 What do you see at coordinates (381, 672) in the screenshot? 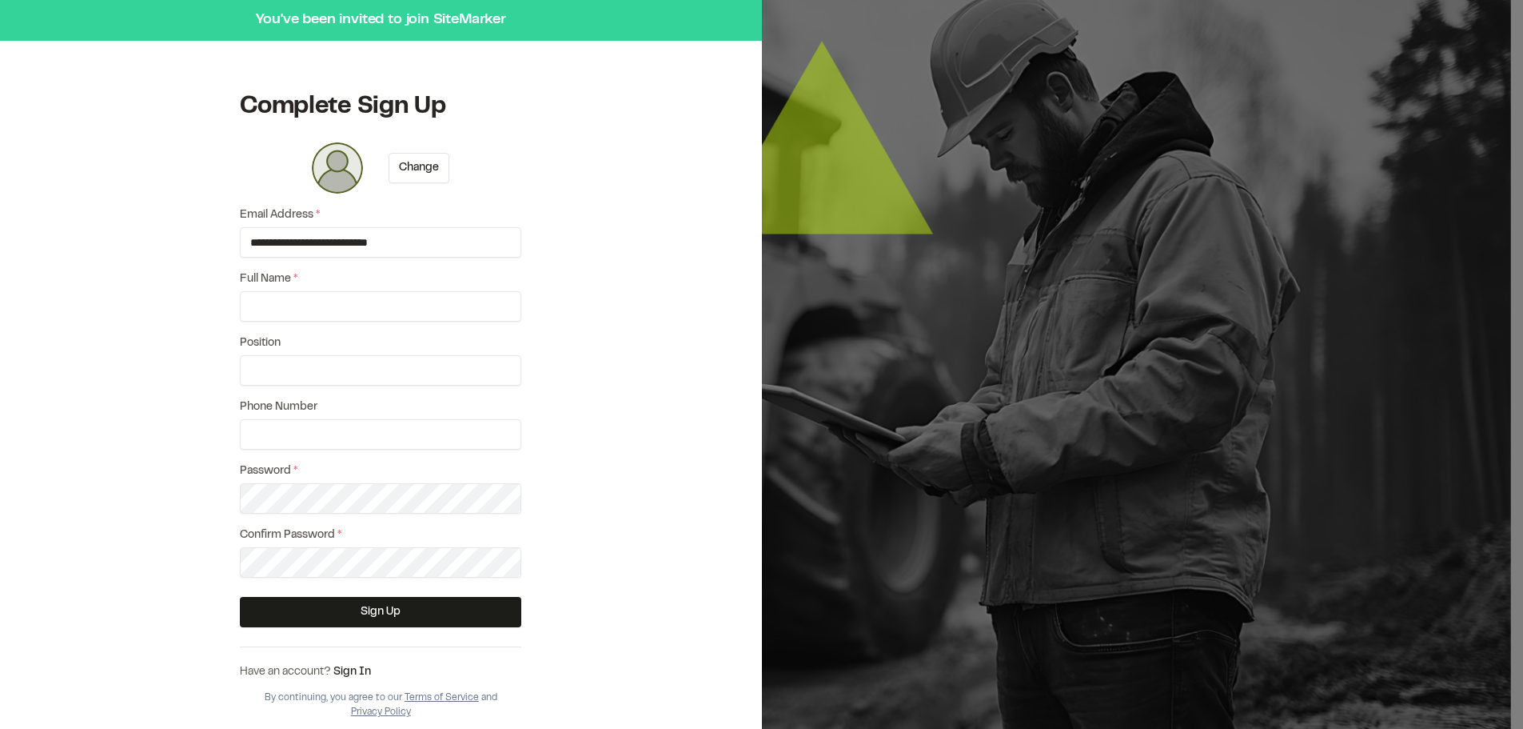
I see `div: Have an account?` at bounding box center [381, 672].